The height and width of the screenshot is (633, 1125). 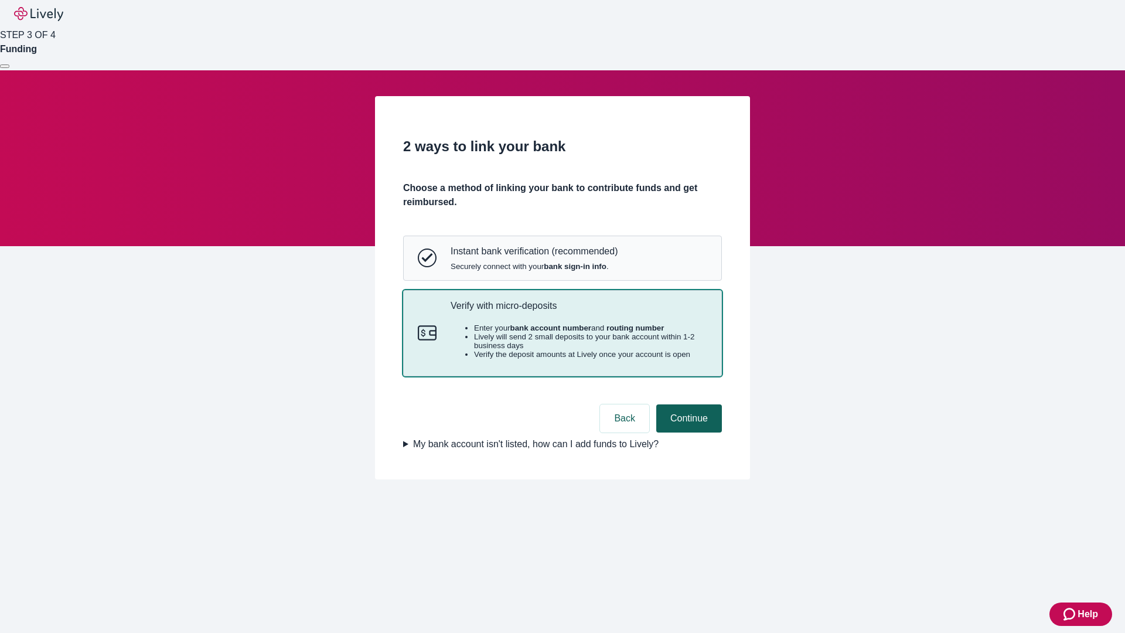 What do you see at coordinates (427, 333) in the screenshot?
I see `svg: Micro-deposits` at bounding box center [427, 333].